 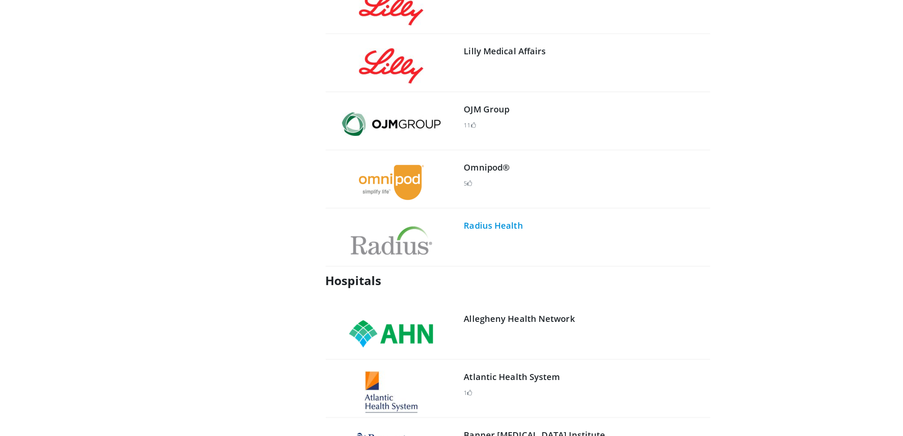 I want to click on img: Radius Health, so click(x=392, y=241).